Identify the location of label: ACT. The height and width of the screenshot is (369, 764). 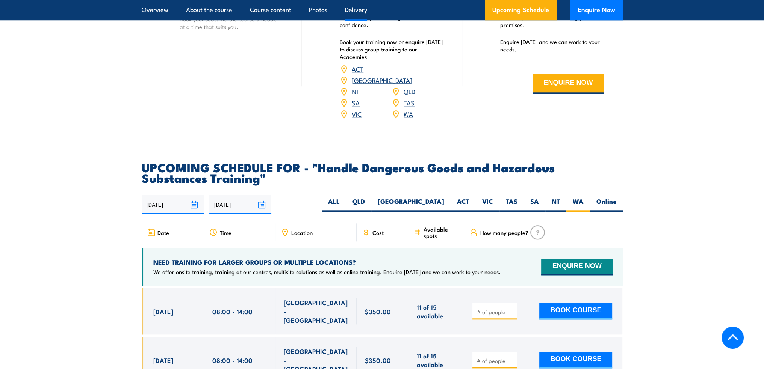
(463, 204).